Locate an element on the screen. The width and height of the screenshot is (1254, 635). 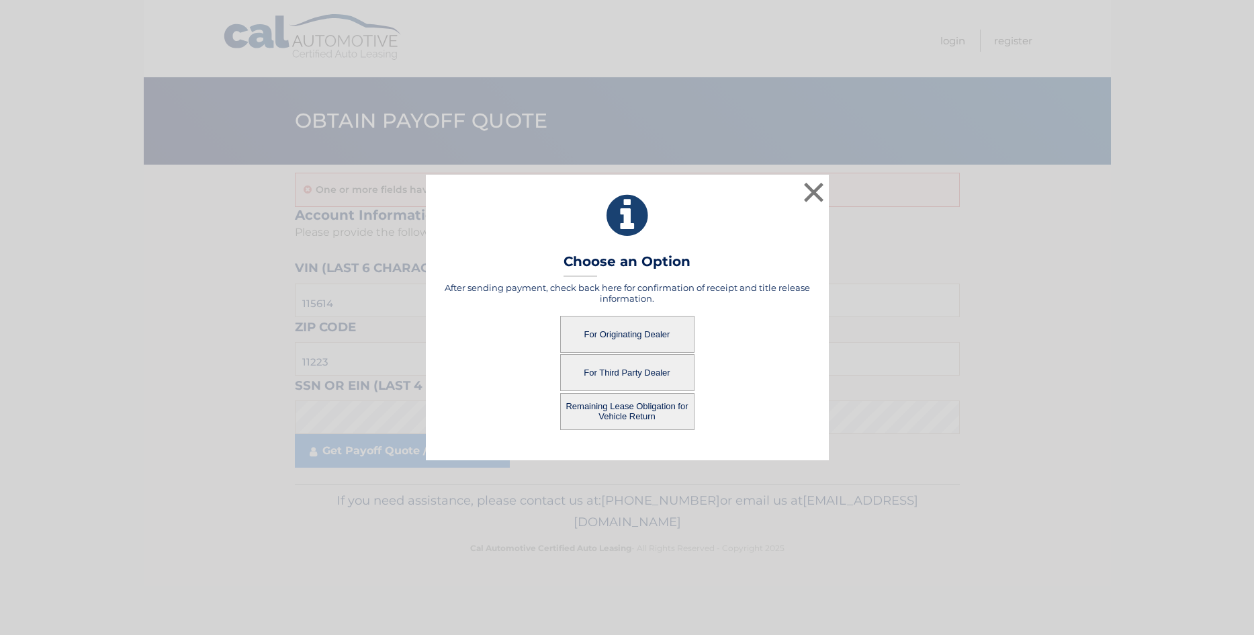
button: For Originating Dealer is located at coordinates (627, 334).